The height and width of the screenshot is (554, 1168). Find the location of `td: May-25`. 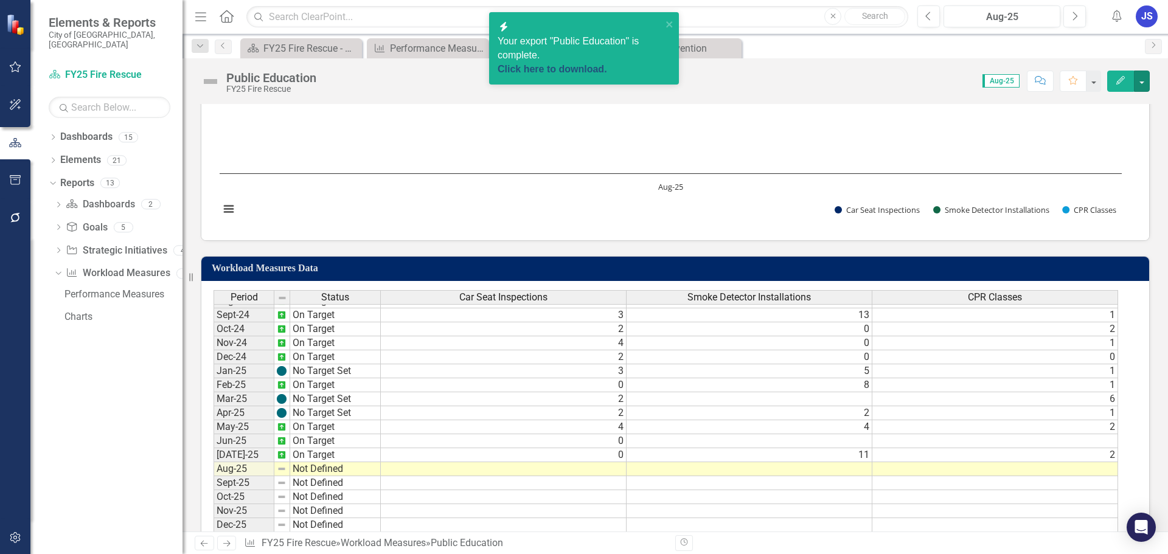

td: May-25 is located at coordinates (244, 427).